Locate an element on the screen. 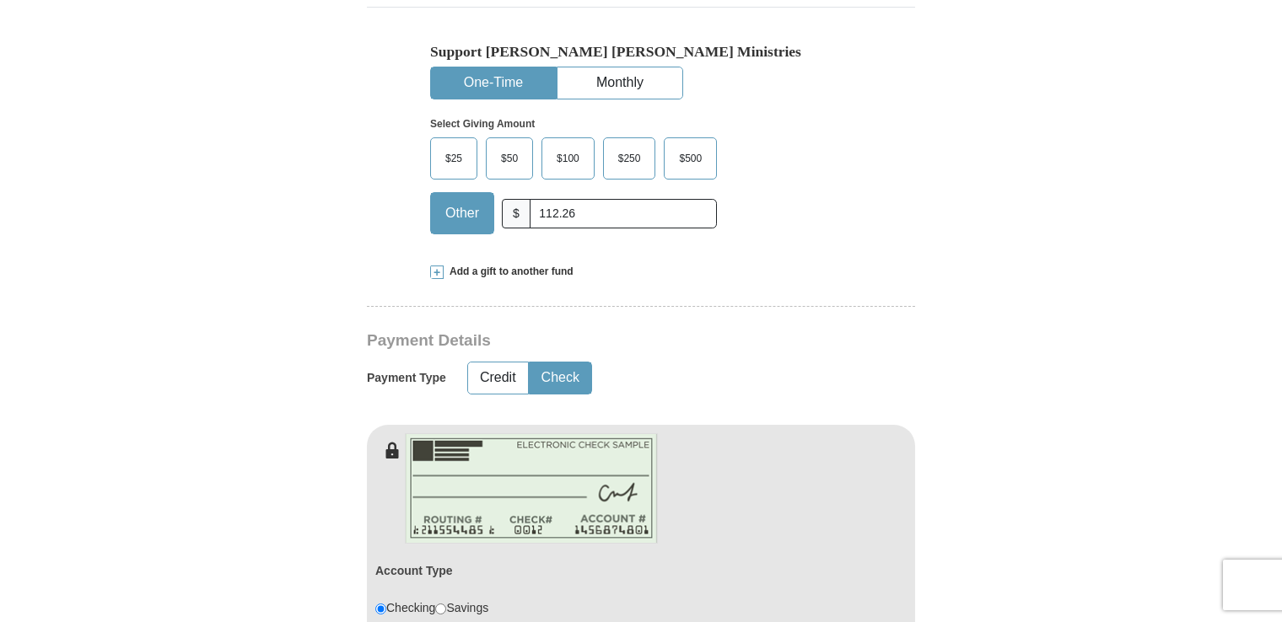  strong: Select Giving Amount is located at coordinates (482, 124).